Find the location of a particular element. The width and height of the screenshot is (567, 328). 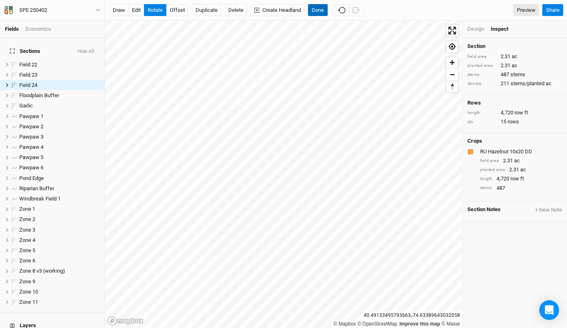

div: Field 24 is located at coordinates (59, 85).